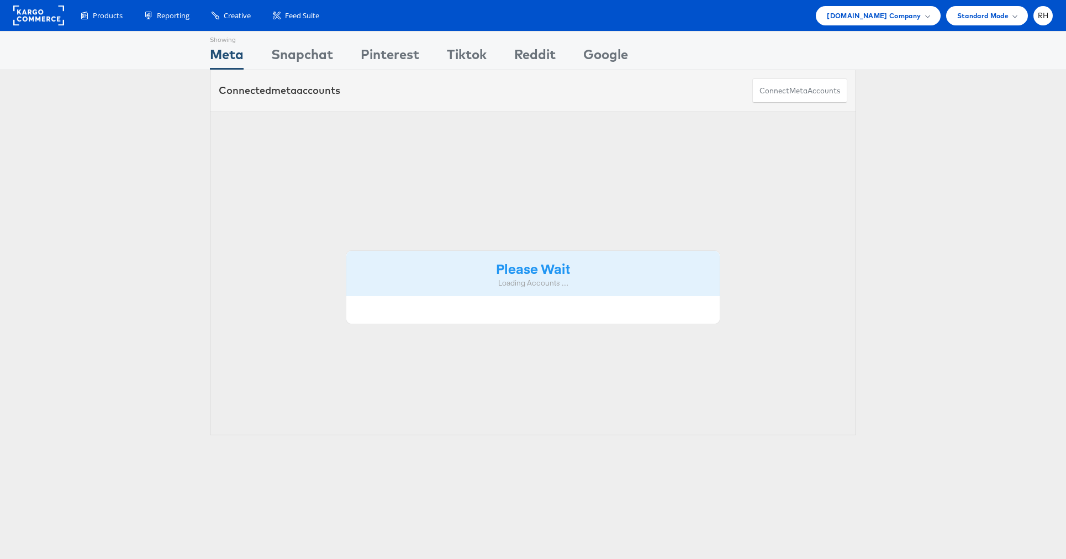 This screenshot has height=559, width=1066. I want to click on div: Connected accounts, so click(280, 91).